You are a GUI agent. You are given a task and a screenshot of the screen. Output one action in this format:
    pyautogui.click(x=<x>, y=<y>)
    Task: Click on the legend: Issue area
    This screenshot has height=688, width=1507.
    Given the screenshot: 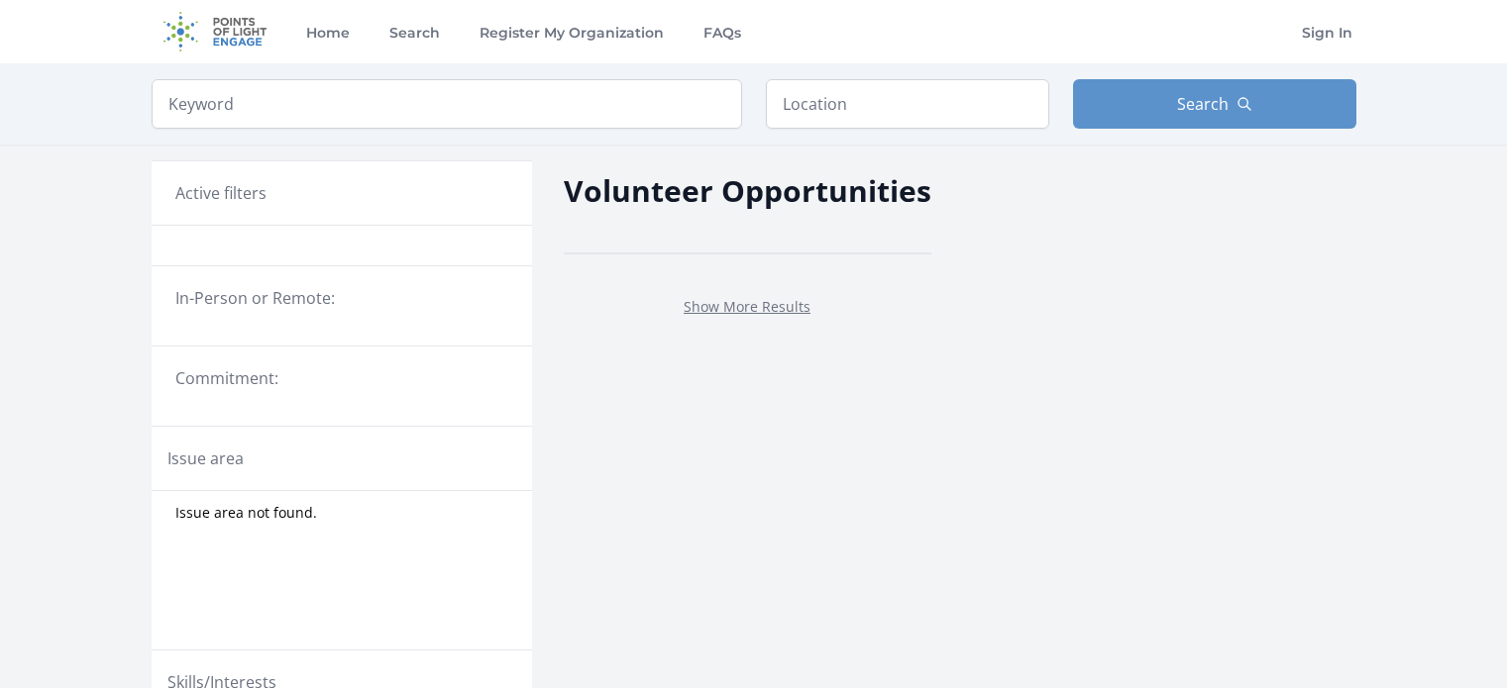 What is the action you would take?
    pyautogui.click(x=205, y=459)
    